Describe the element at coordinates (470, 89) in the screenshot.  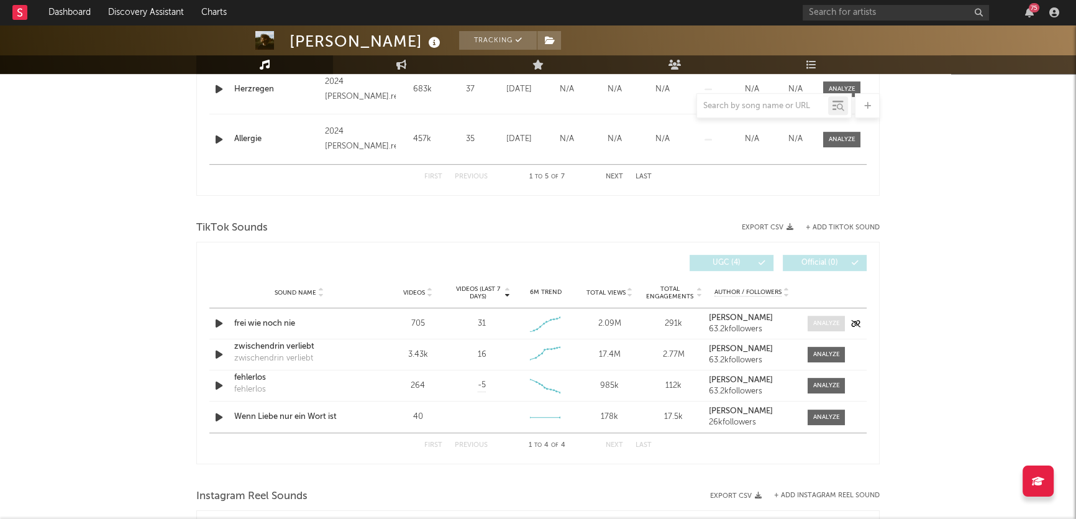
I see `div: 37` at that location.